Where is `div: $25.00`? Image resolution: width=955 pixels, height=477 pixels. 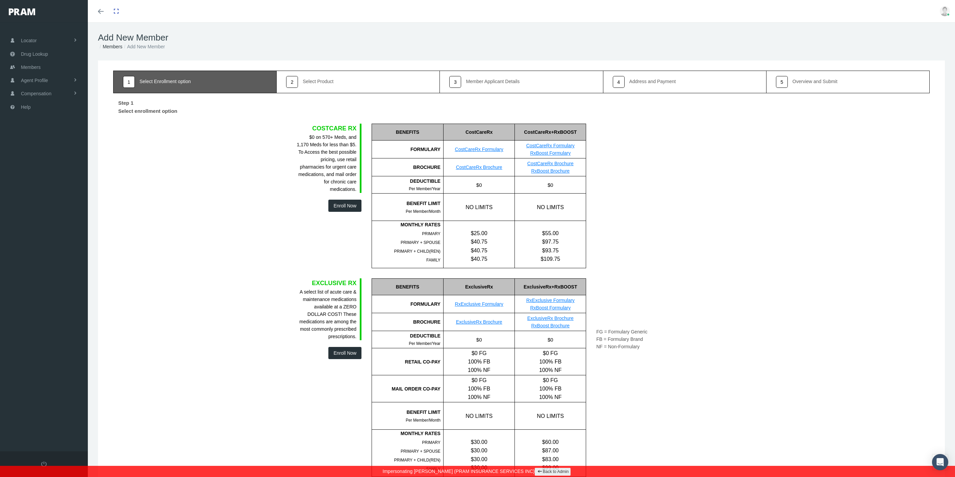 div: $25.00 is located at coordinates (479, 233).